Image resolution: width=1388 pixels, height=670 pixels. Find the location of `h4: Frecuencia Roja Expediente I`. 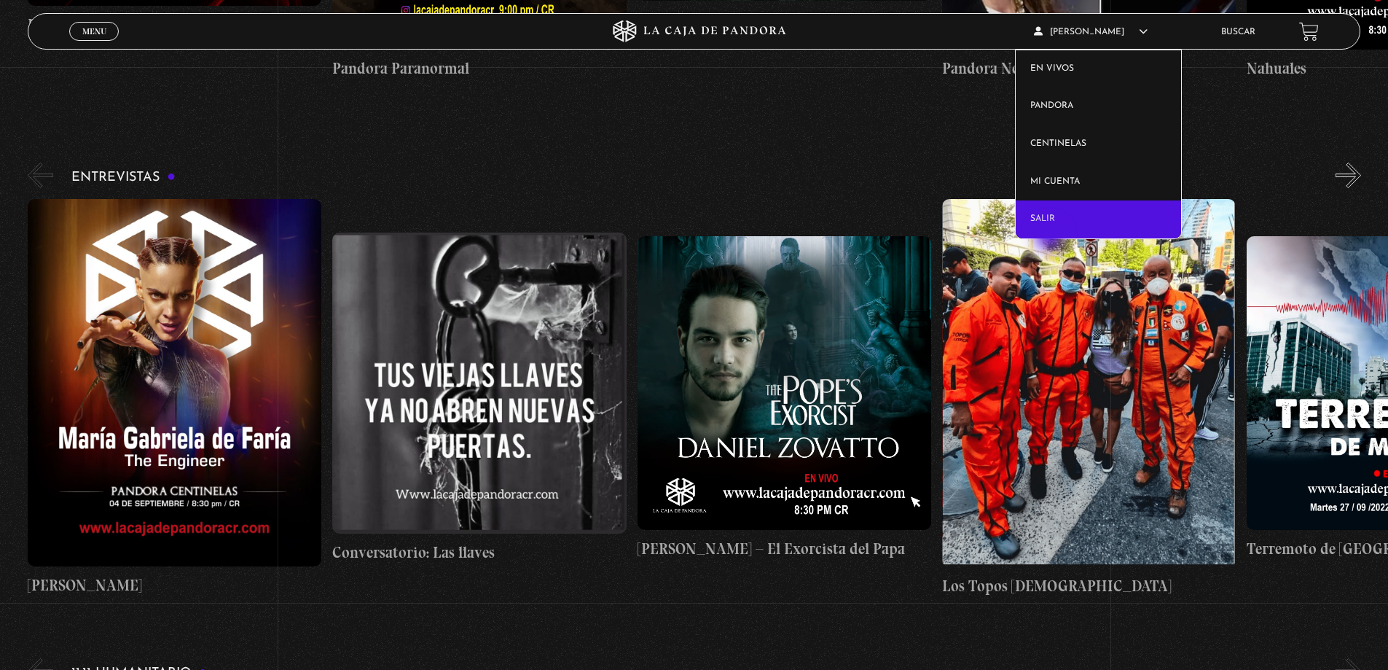

h4: Frecuencia Roja Expediente I is located at coordinates (174, 25).